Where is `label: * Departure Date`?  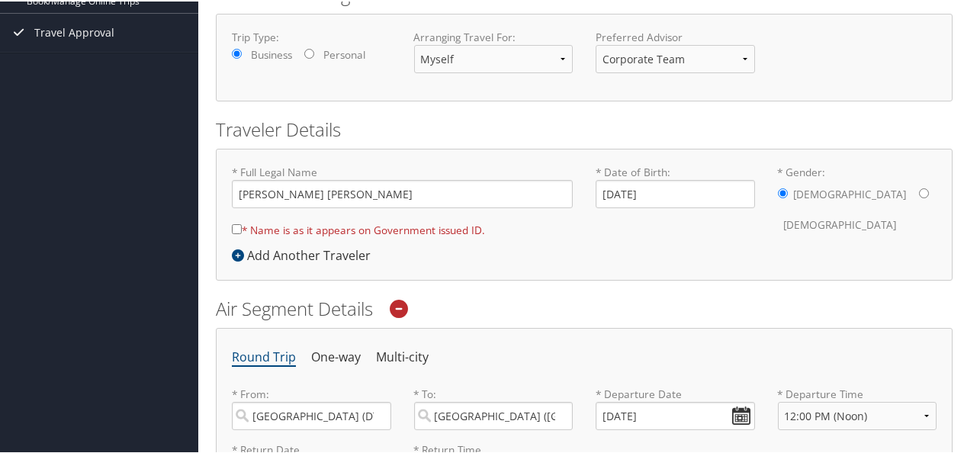 label: * Departure Date is located at coordinates (675, 393).